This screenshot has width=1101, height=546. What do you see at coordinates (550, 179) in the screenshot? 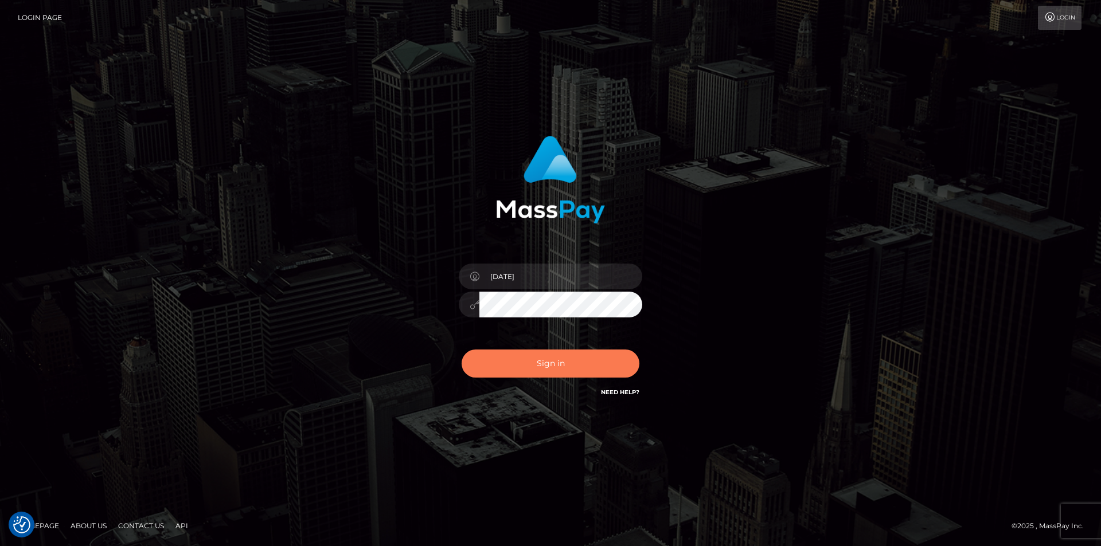
I see `img: MassPay Login` at bounding box center [550, 179].